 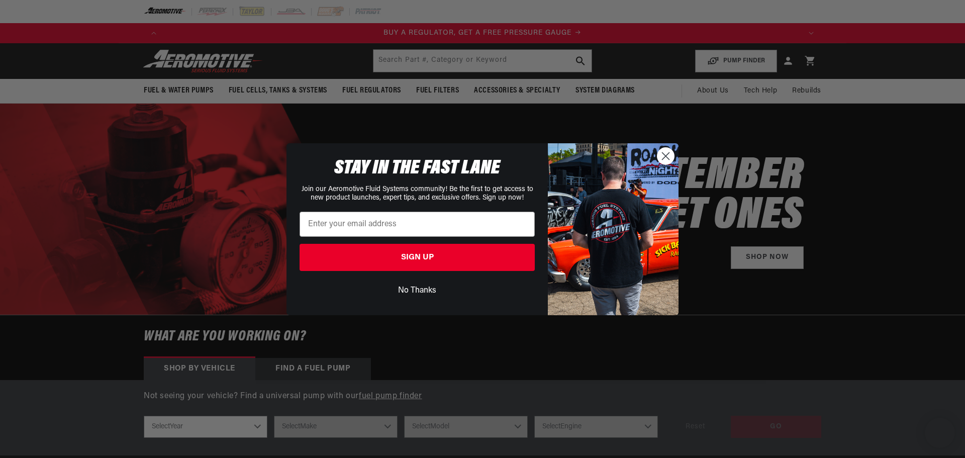 What do you see at coordinates (613, 229) in the screenshot?
I see `img: 9278e0a8-2f18-4465-98b4-5c473baabe7a.jpeg` at bounding box center [613, 229].